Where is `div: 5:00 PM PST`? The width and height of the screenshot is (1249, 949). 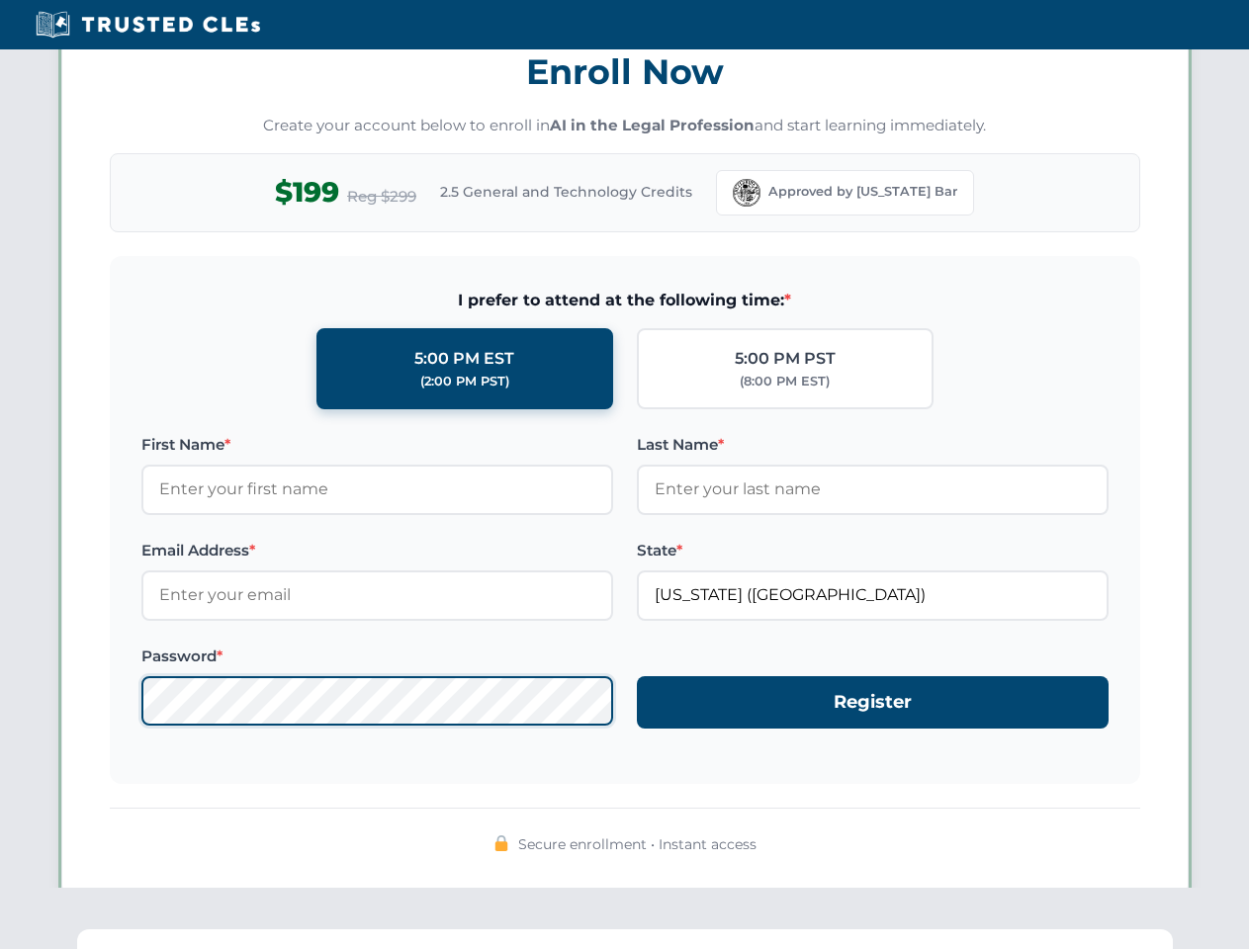
div: 5:00 PM PST is located at coordinates (785, 359).